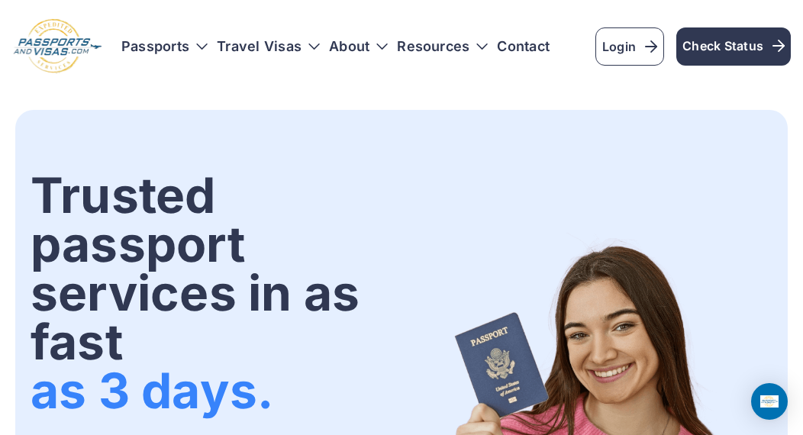  What do you see at coordinates (630, 47) in the screenshot?
I see `a: Login` at bounding box center [630, 47].